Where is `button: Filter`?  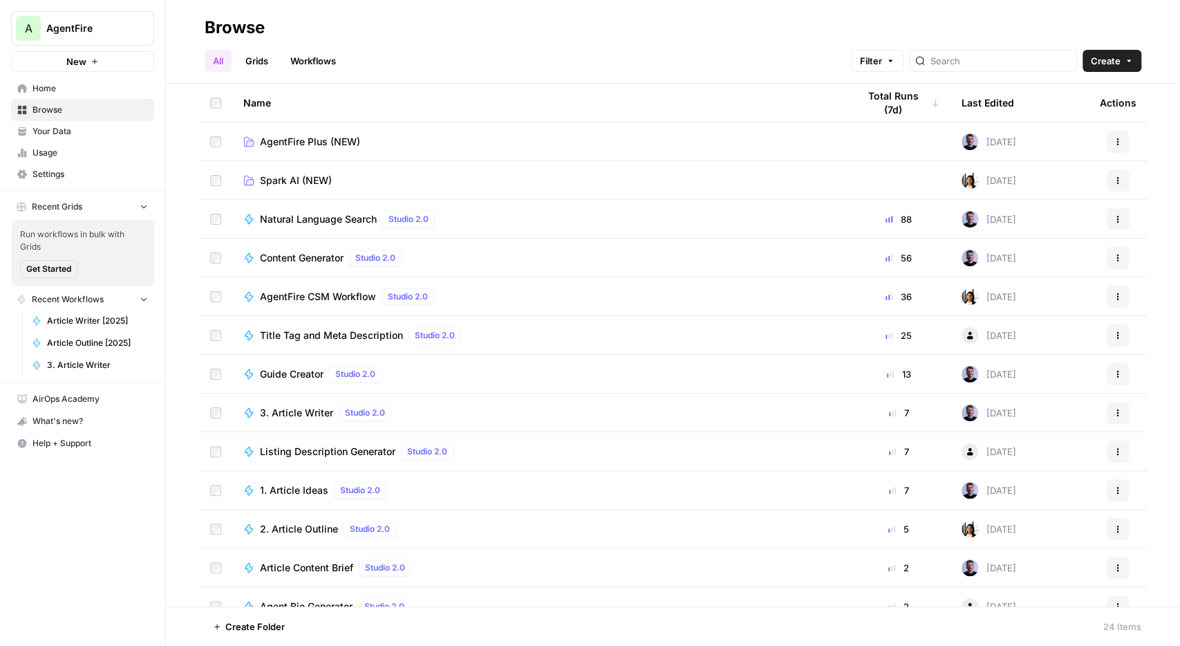 button: Filter is located at coordinates (877, 61).